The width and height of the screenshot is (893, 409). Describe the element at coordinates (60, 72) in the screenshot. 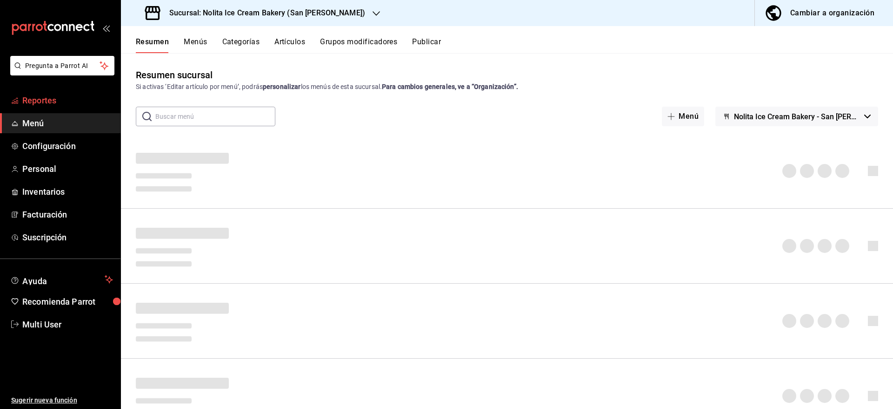

I see `a: Pregunta a Parrot AI` at that location.